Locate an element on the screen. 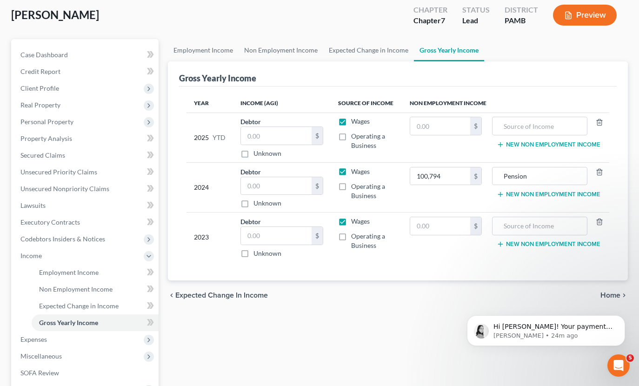  span: Employment Income is located at coordinates (69, 272).